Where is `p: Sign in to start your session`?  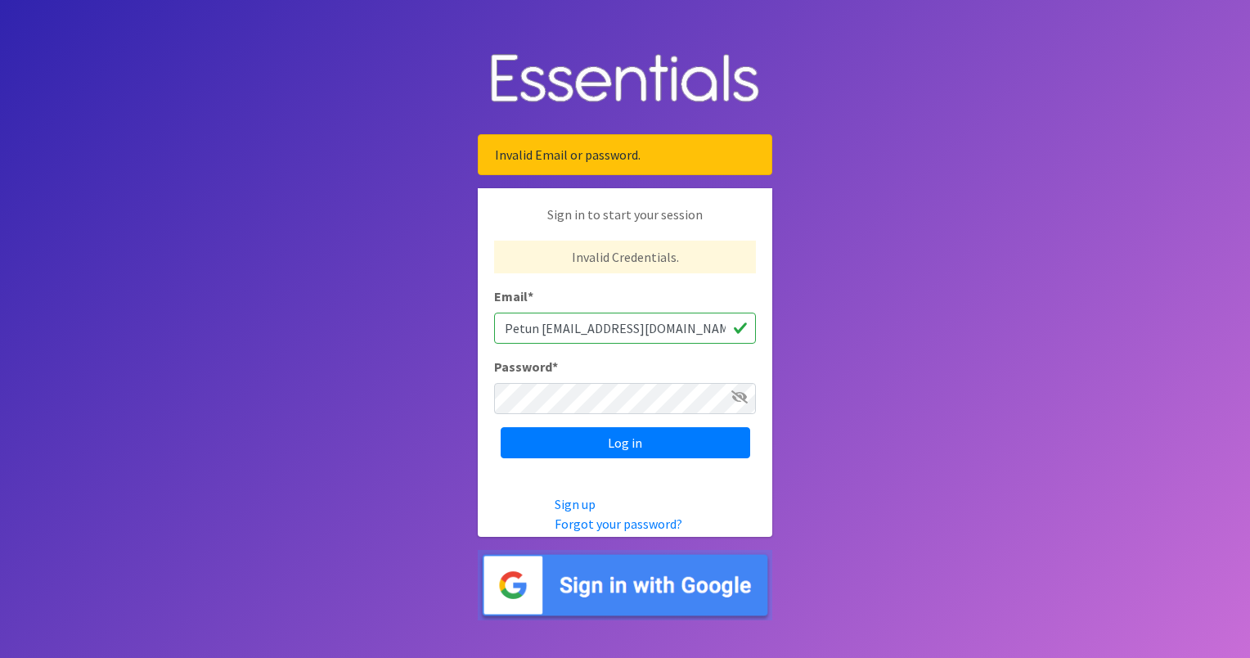
p: Sign in to start your session is located at coordinates (625, 223).